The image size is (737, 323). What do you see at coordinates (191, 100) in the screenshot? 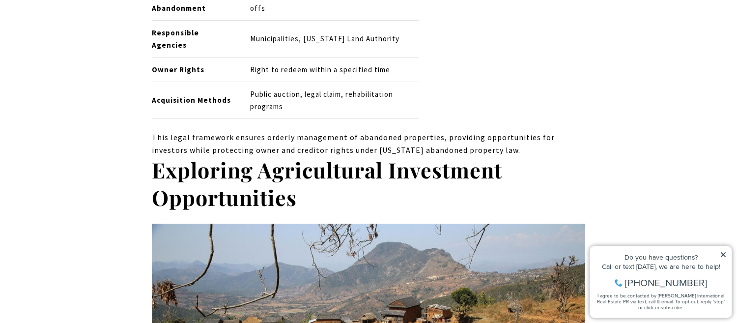
I see `strong: Acquisition Methods` at bounding box center [191, 100].